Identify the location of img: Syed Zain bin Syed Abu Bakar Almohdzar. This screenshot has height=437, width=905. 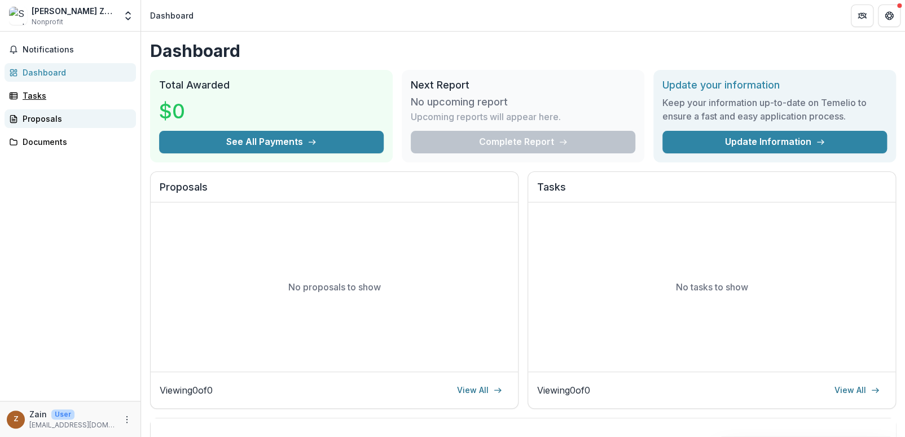
(18, 16).